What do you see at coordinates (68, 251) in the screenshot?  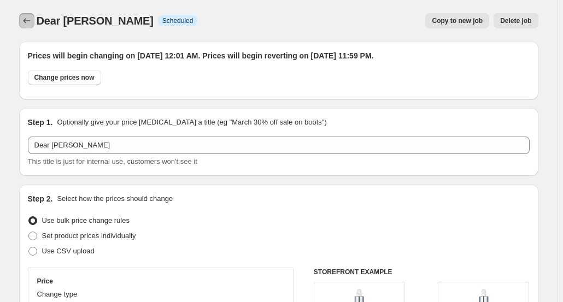 I see `span: Use CSV upload` at bounding box center [68, 251].